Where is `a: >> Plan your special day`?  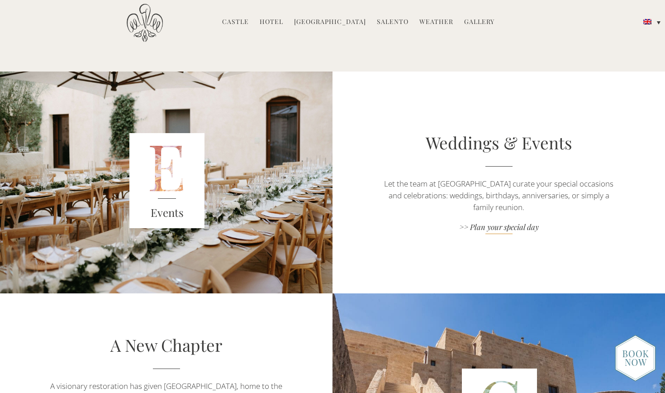
a: >> Plan your special day is located at coordinates (498, 228).